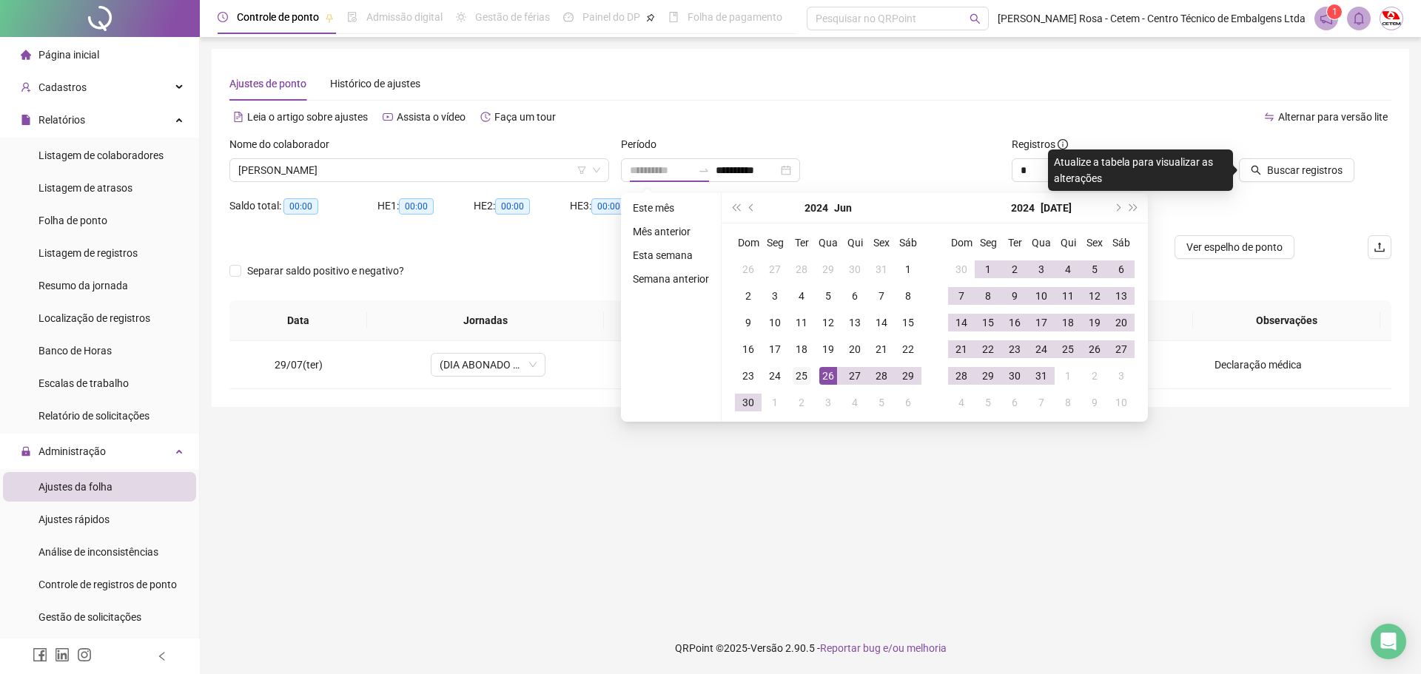  Describe the element at coordinates (329, 18) in the screenshot. I see `span: pushpin` at that location.